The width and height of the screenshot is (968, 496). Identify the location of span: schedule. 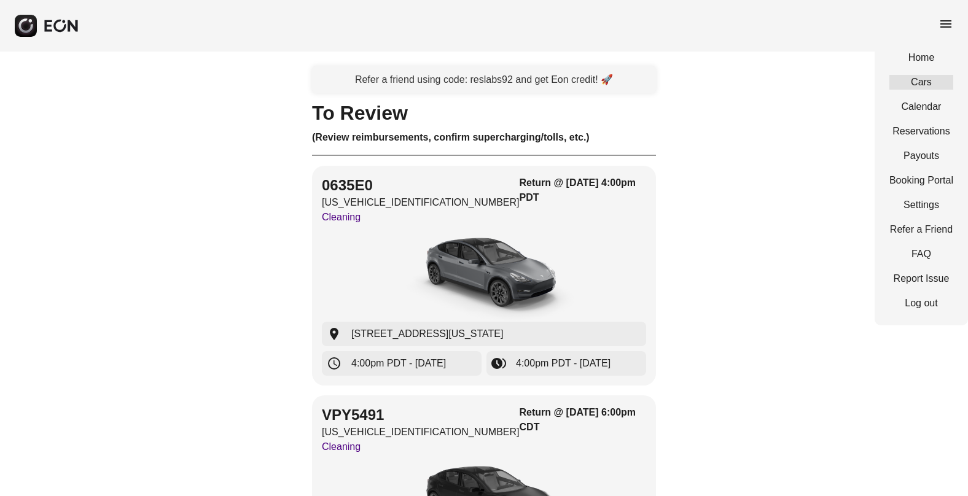
(334, 363).